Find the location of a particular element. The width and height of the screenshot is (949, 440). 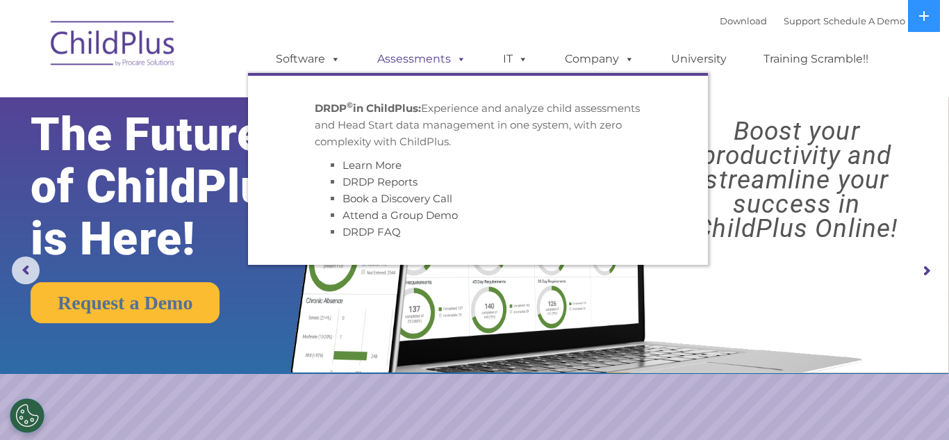

img: ChildPlus by Procare Solutions is located at coordinates (113, 46).